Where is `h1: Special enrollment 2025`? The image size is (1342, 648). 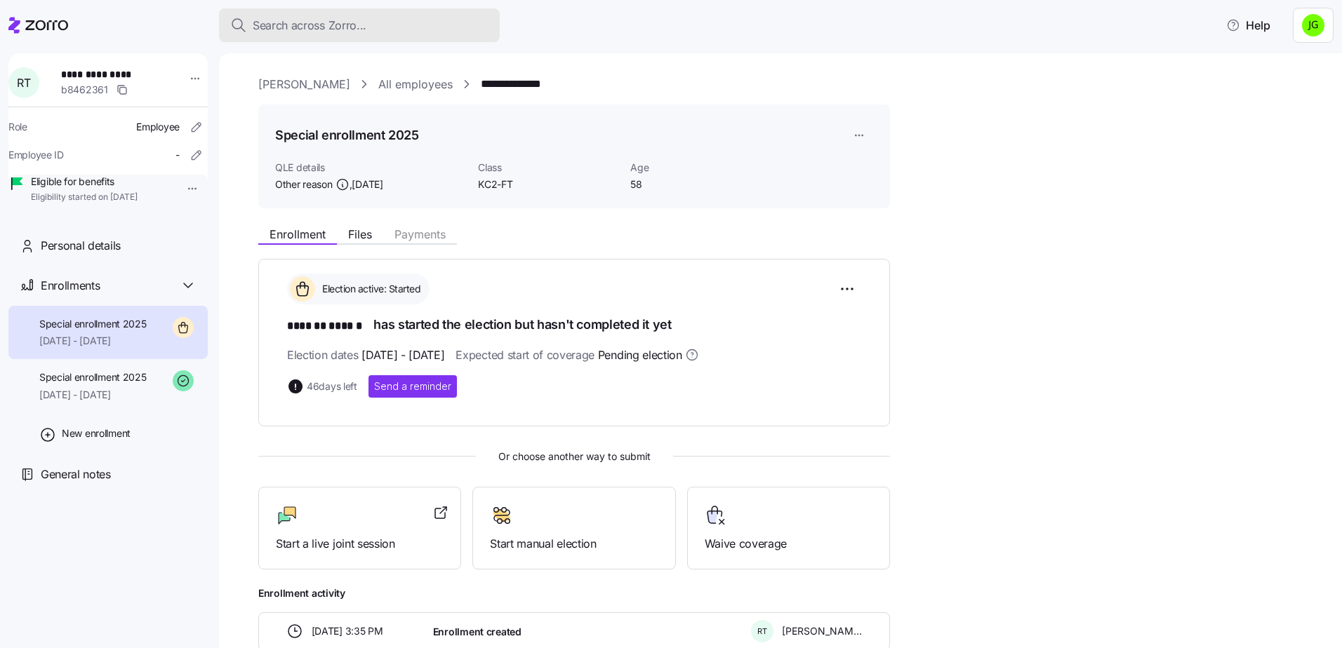 h1: Special enrollment 2025 is located at coordinates (347, 135).